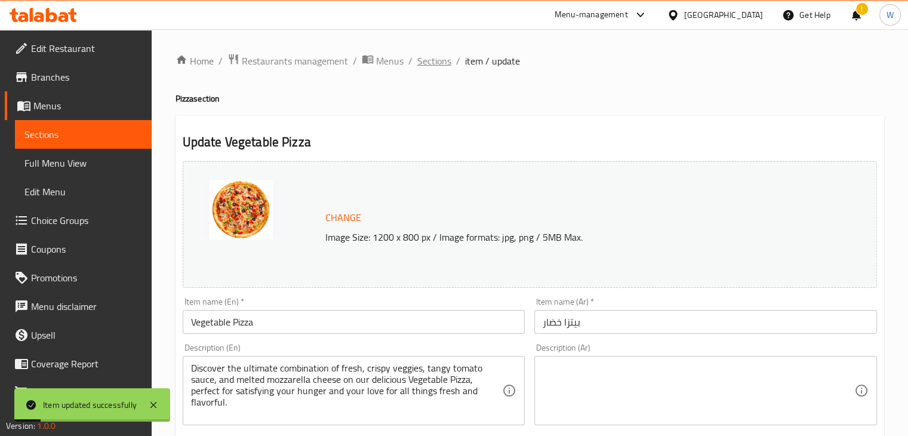  Describe the element at coordinates (83, 163) in the screenshot. I see `a: Full Menu View` at that location.